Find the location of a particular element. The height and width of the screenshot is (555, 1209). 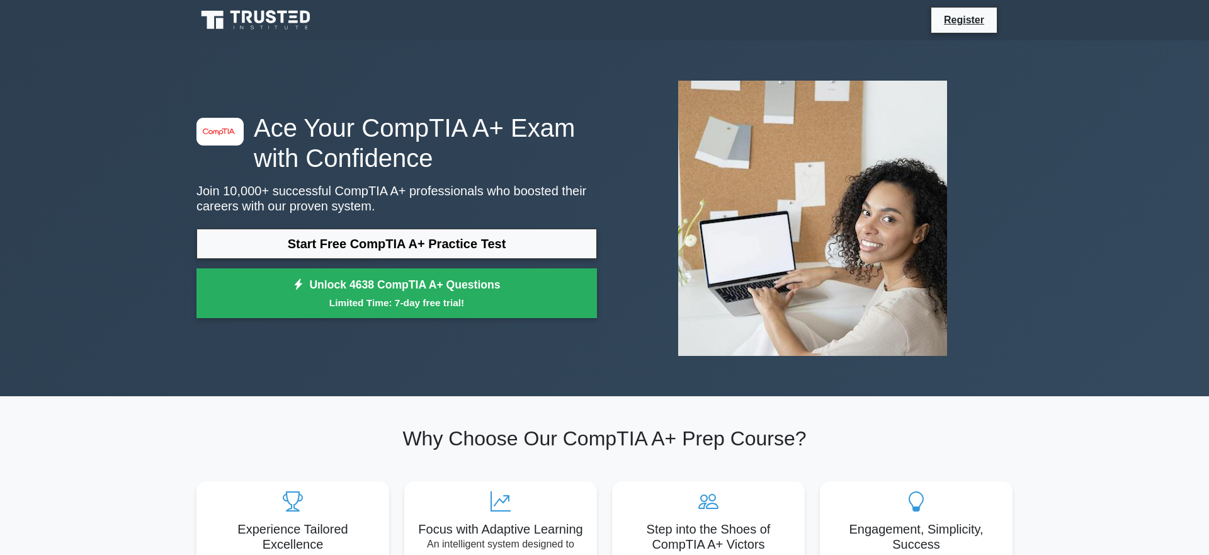

p: Join 10,000+ successful CompTIA A+ professionals who boosted their careers with our proven system. is located at coordinates (397, 198).